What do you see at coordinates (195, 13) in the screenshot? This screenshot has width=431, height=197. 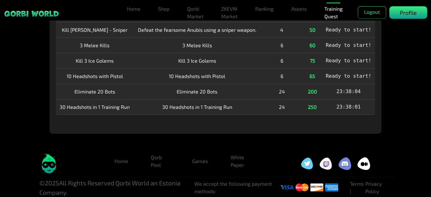 I see `a: Qorbi Market` at bounding box center [195, 13].